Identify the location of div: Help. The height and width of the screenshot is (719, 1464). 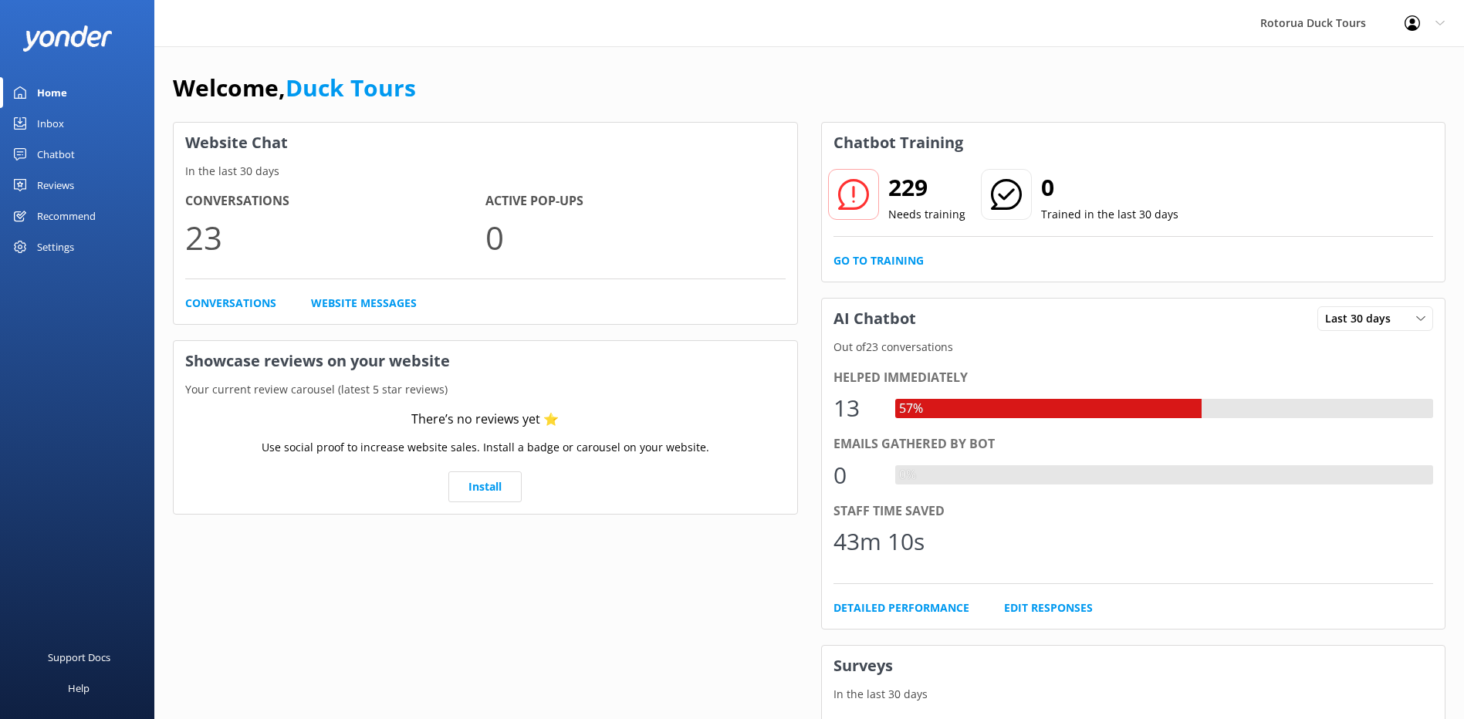
(79, 688).